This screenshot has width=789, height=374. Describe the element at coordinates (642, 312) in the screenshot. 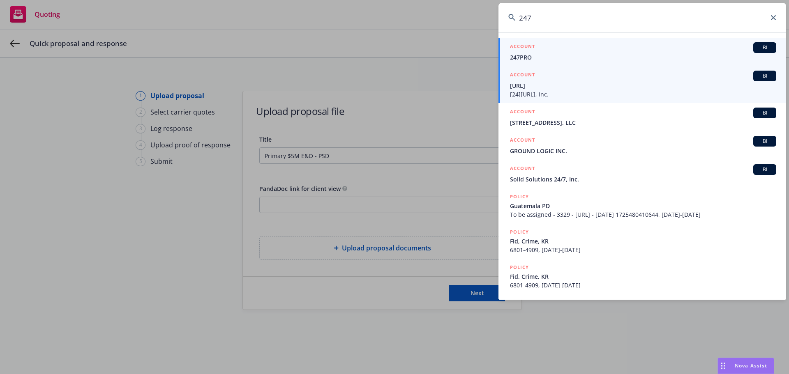

I see `a: POLICY` at that location.